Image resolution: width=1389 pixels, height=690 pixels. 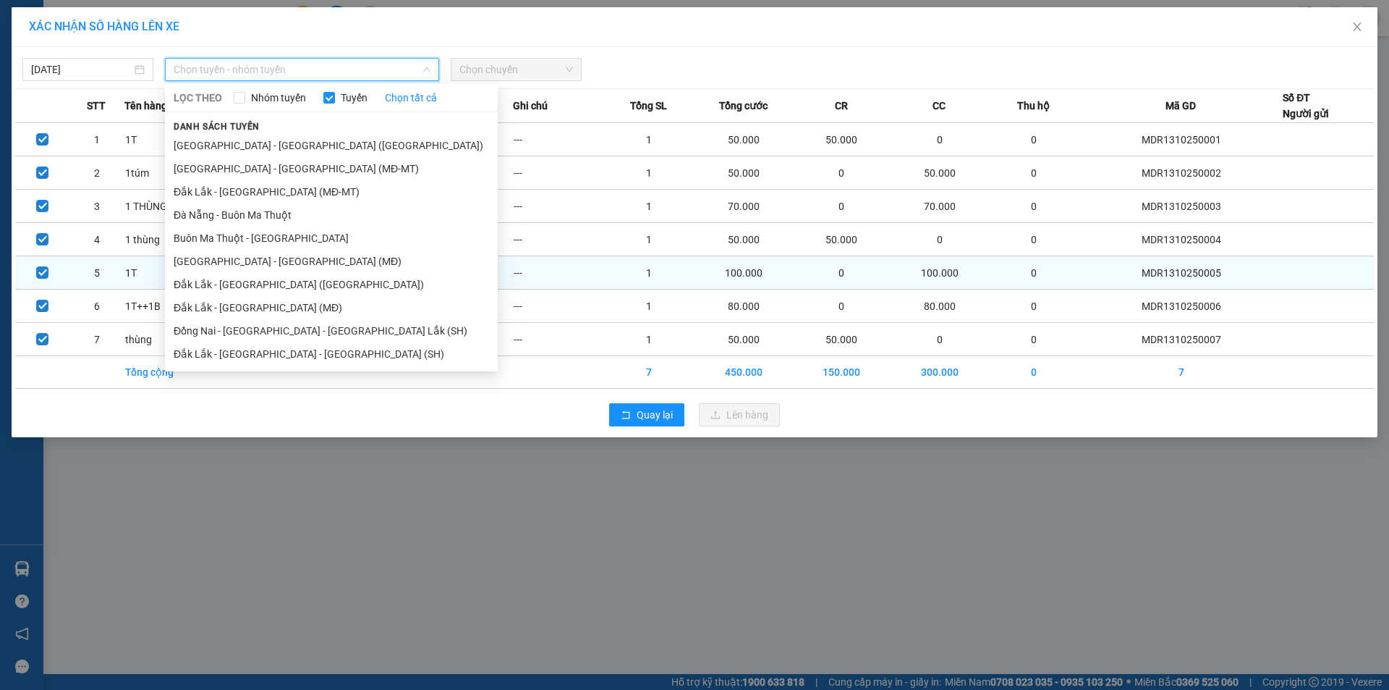 I want to click on span: XÁC NHẬN SỐ HÀNG LÊN XE, so click(x=104, y=26).